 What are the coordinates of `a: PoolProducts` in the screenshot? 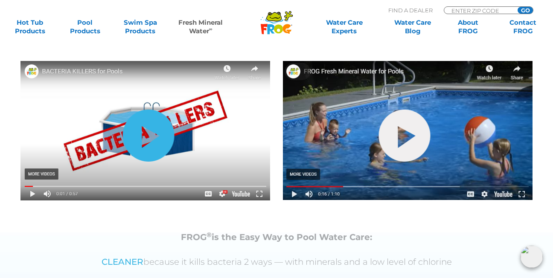 It's located at (85, 27).